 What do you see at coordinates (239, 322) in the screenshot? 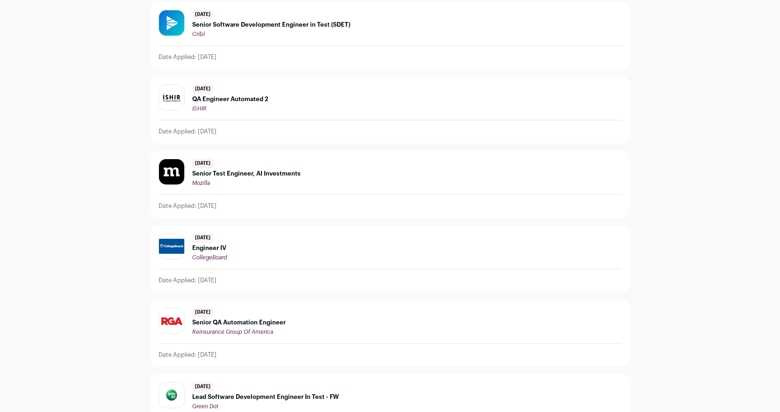
I see `span: Senior QA Automation Engineer` at bounding box center [239, 322].